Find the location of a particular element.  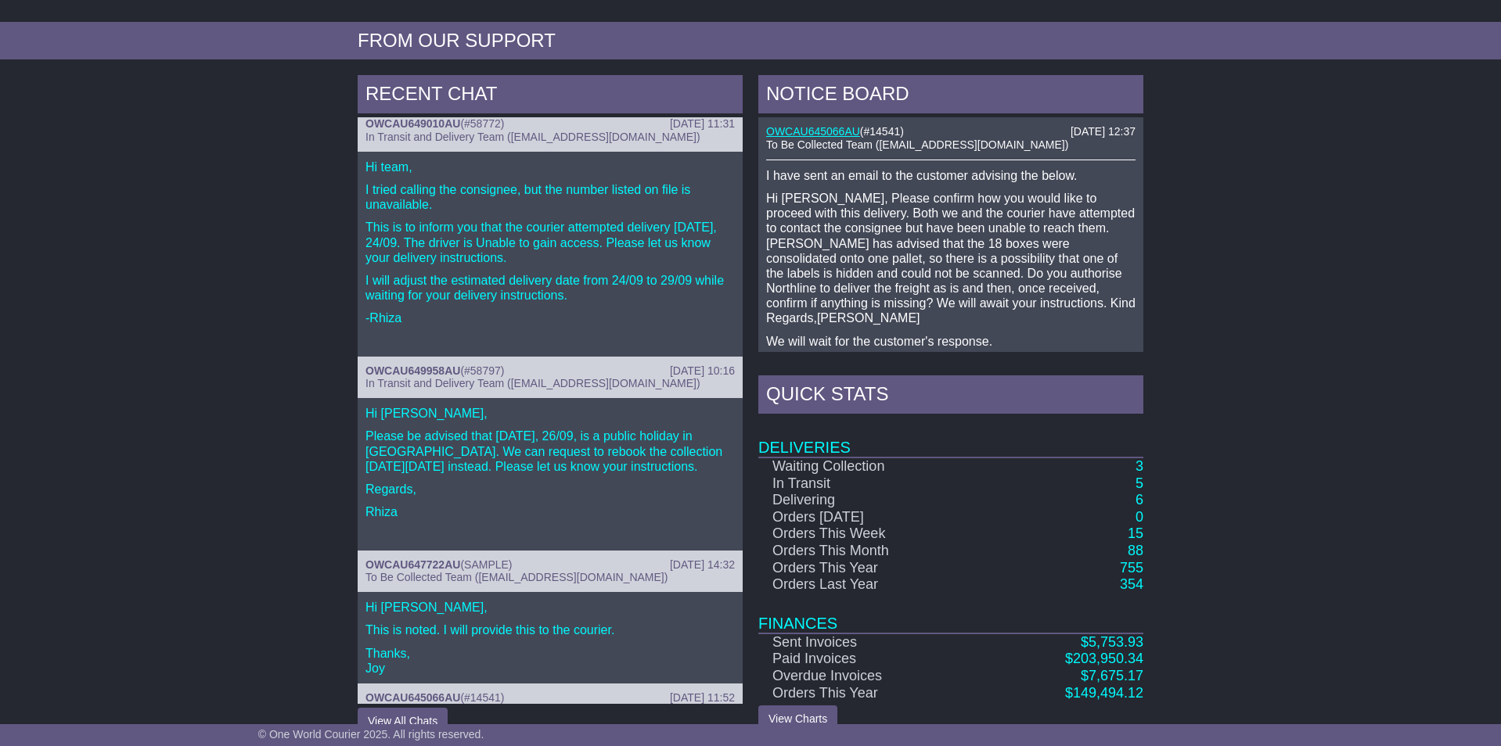

a: 5 is located at coordinates (1139, 484).